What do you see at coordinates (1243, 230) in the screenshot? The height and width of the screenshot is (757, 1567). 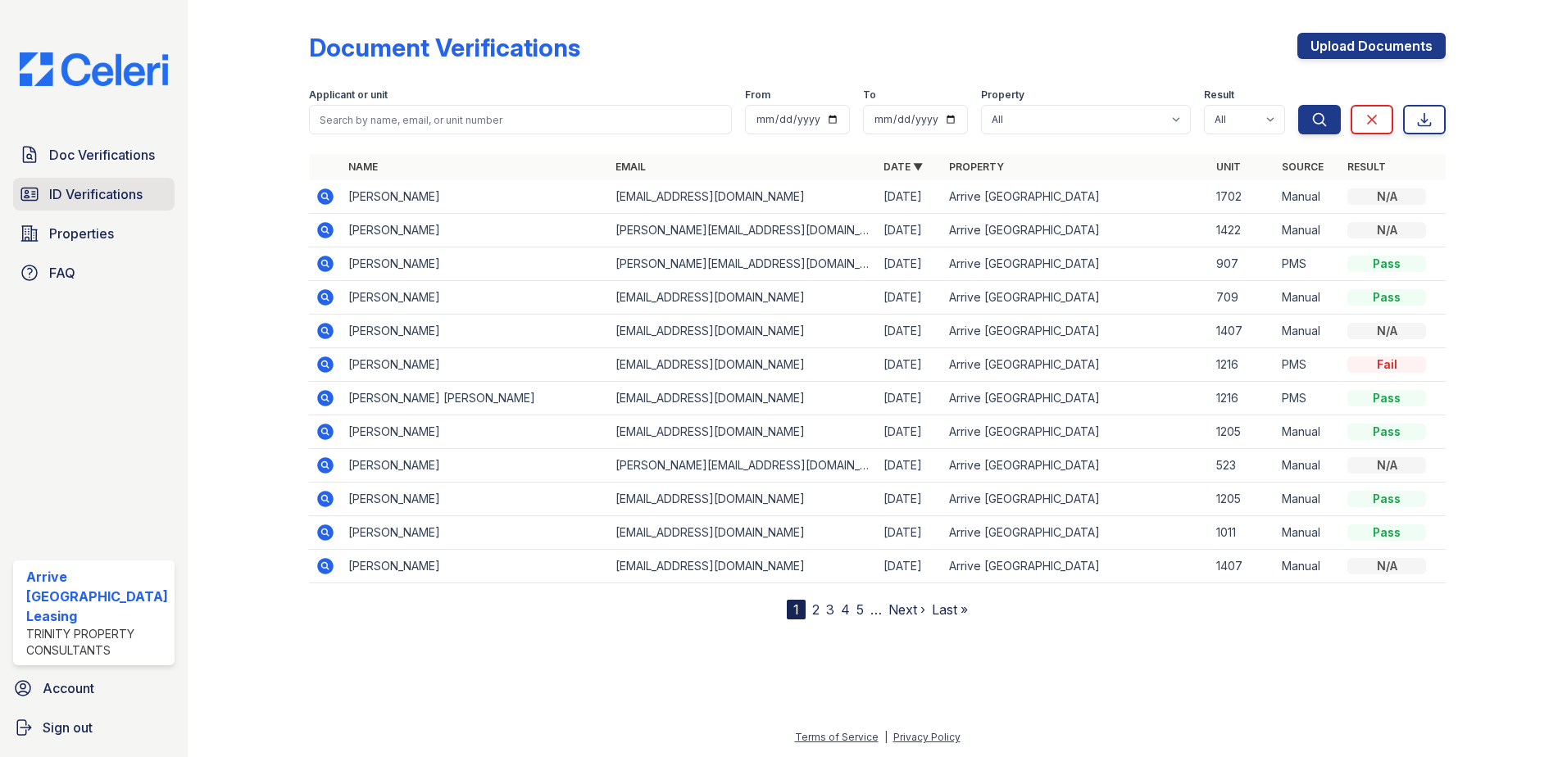 I see `td: 1422` at bounding box center [1243, 230].